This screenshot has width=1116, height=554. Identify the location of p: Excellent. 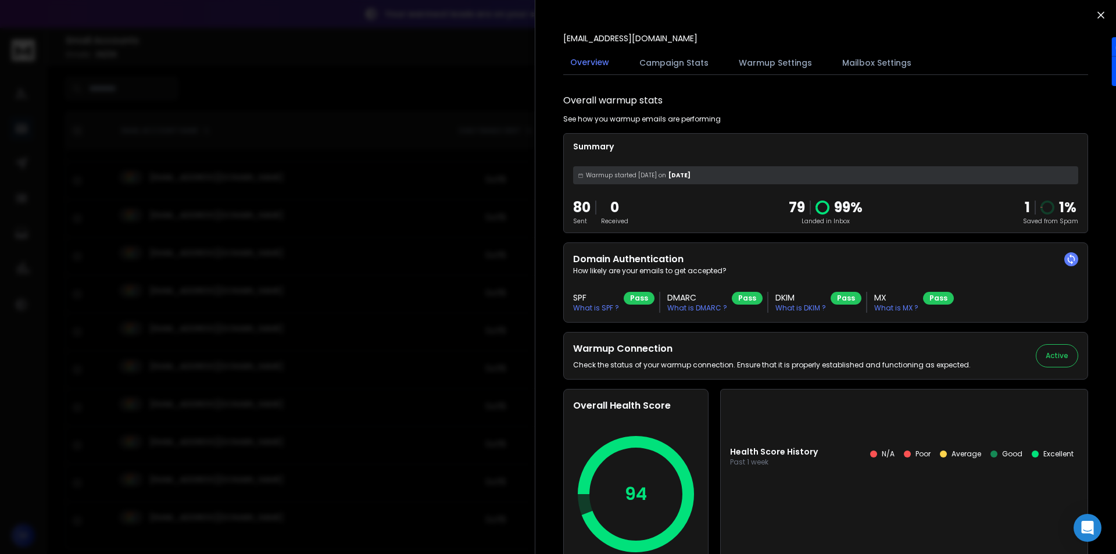
(1058, 454).